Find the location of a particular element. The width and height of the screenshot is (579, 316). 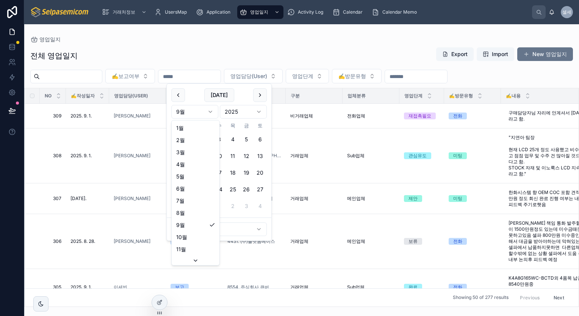

span: 7월 is located at coordinates (180, 201).